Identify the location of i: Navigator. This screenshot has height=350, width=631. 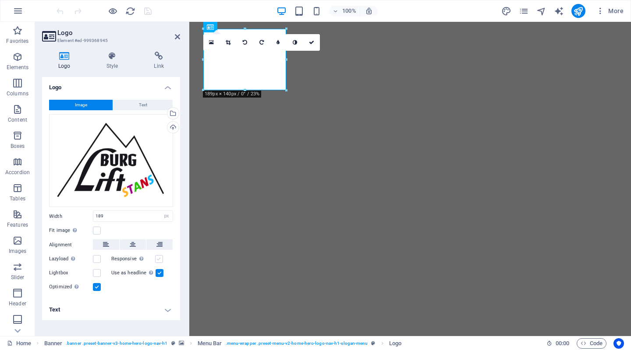
(541, 11).